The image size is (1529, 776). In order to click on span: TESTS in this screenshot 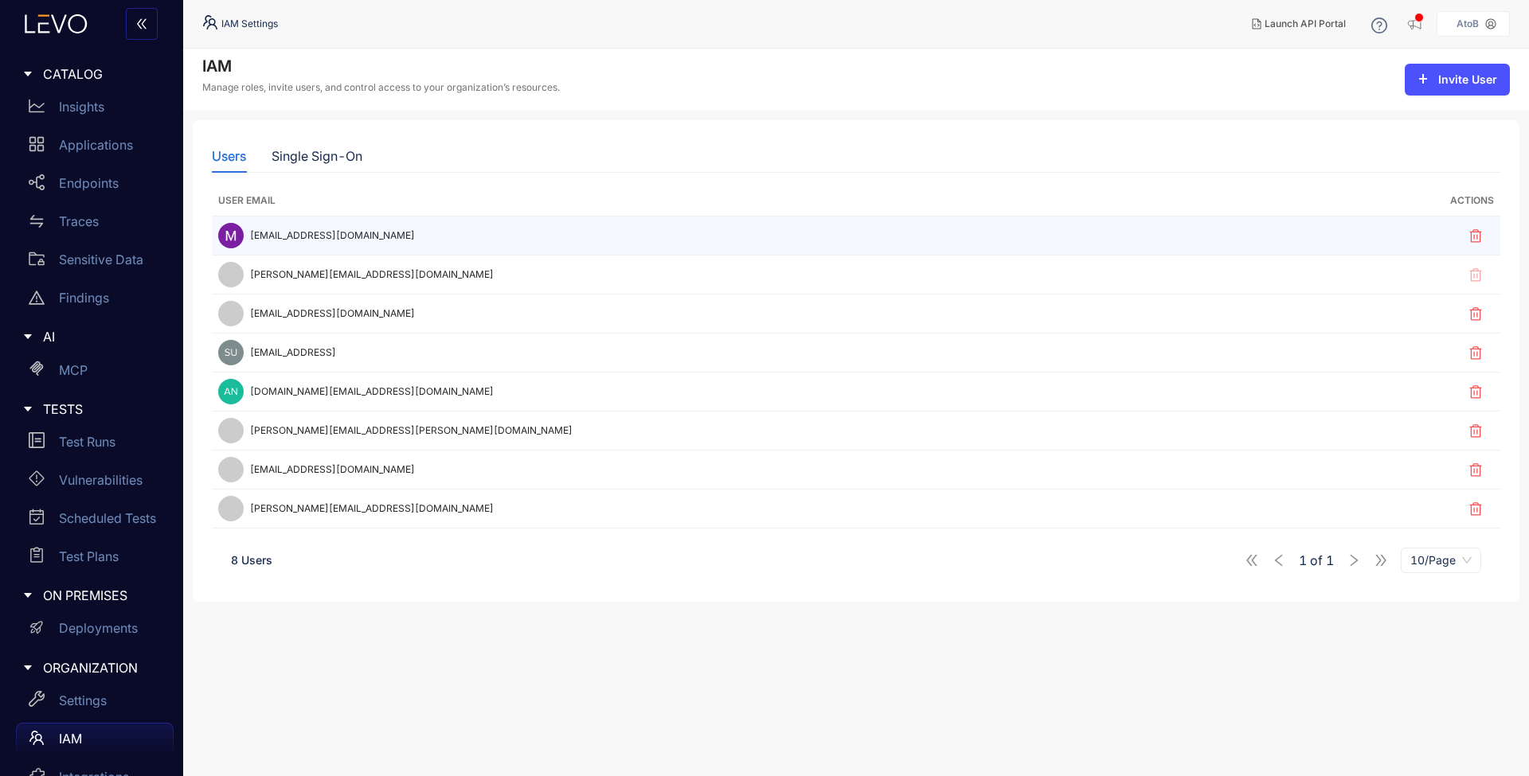, I will do `click(102, 409)`.